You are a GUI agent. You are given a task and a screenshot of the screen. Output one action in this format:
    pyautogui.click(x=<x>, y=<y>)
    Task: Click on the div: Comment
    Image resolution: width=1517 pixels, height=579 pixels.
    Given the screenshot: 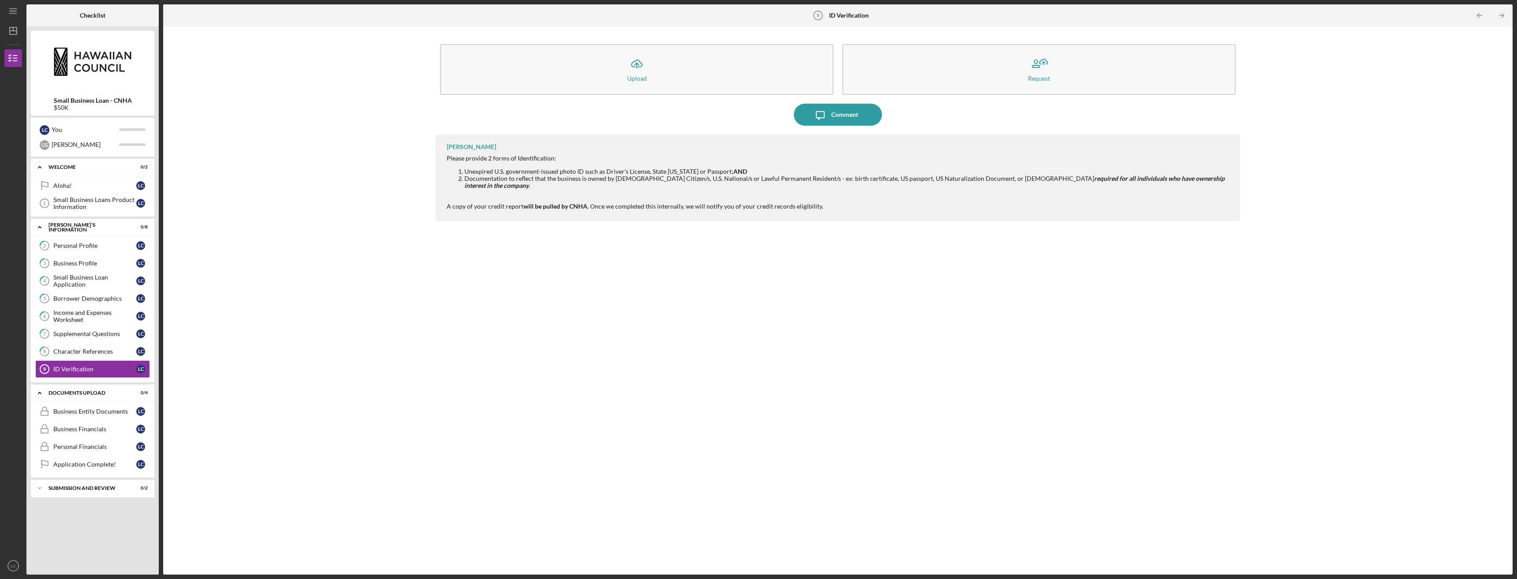 What is the action you would take?
    pyautogui.click(x=845, y=115)
    